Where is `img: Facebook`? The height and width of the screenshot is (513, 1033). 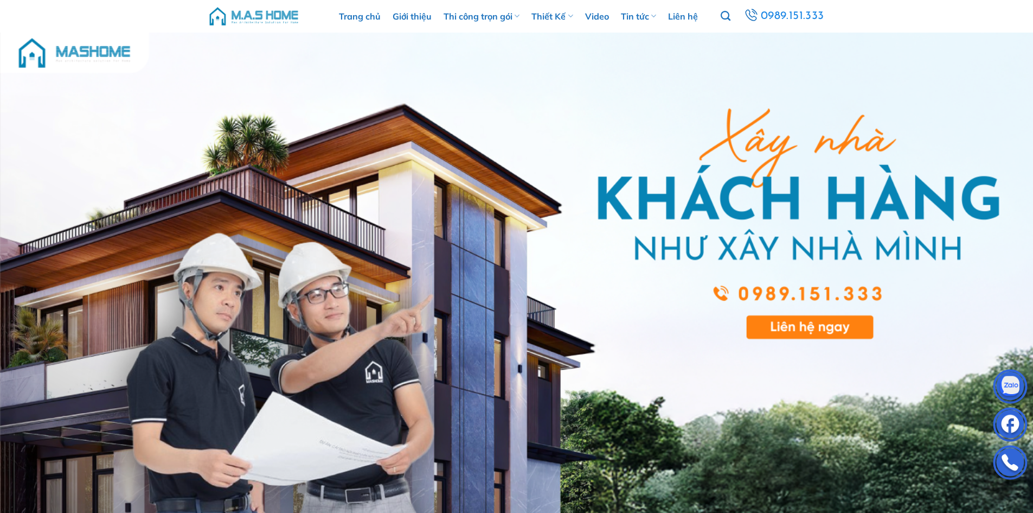 img: Facebook is located at coordinates (1011, 426).